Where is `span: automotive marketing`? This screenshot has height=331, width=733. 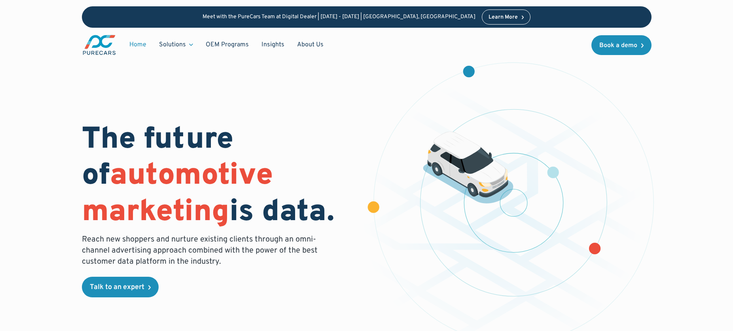 span: automotive marketing is located at coordinates (177, 194).